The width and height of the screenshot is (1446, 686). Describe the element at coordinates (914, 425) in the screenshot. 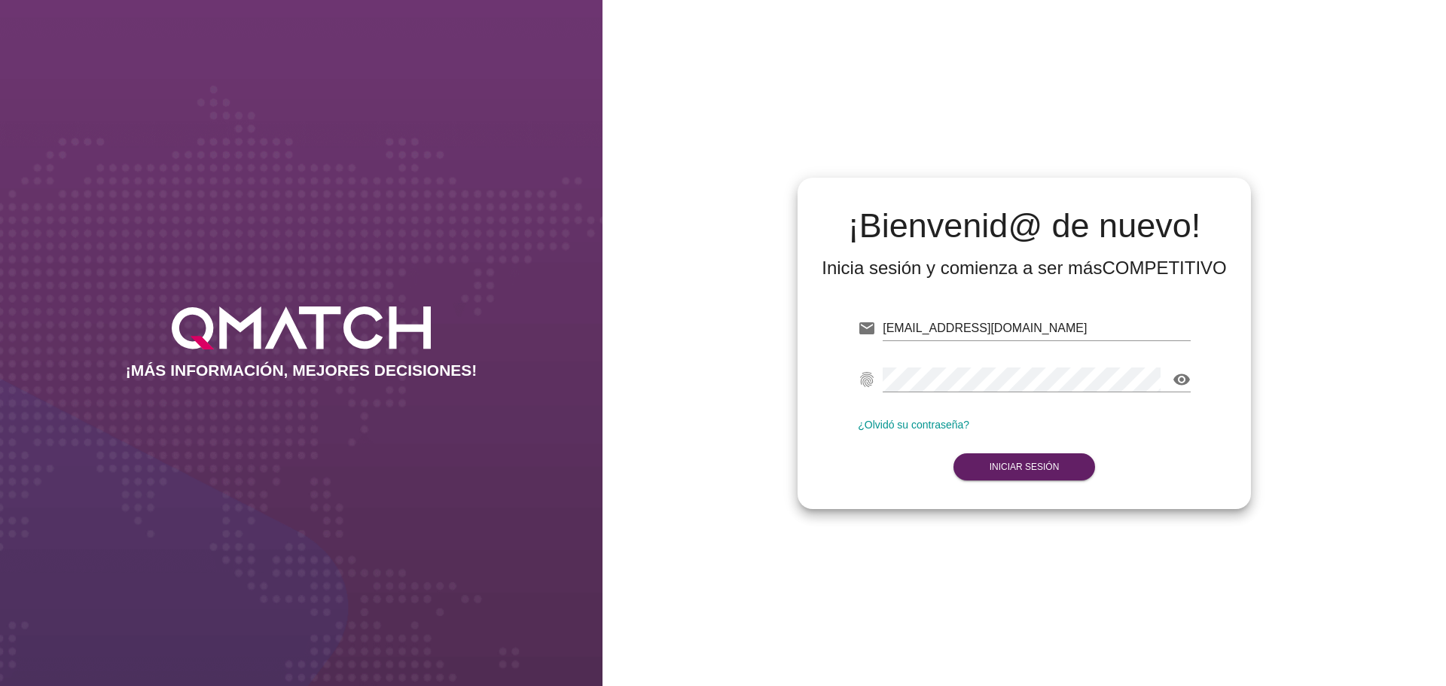

I see `a: ¿Olvidó su contraseña?` at that location.